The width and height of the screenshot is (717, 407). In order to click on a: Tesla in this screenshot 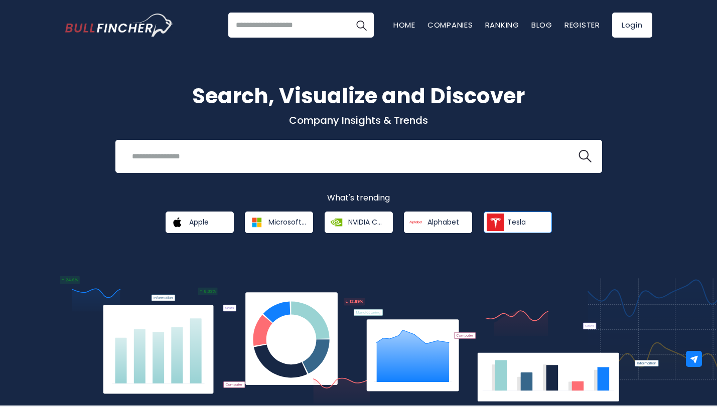, I will do `click(518, 222)`.